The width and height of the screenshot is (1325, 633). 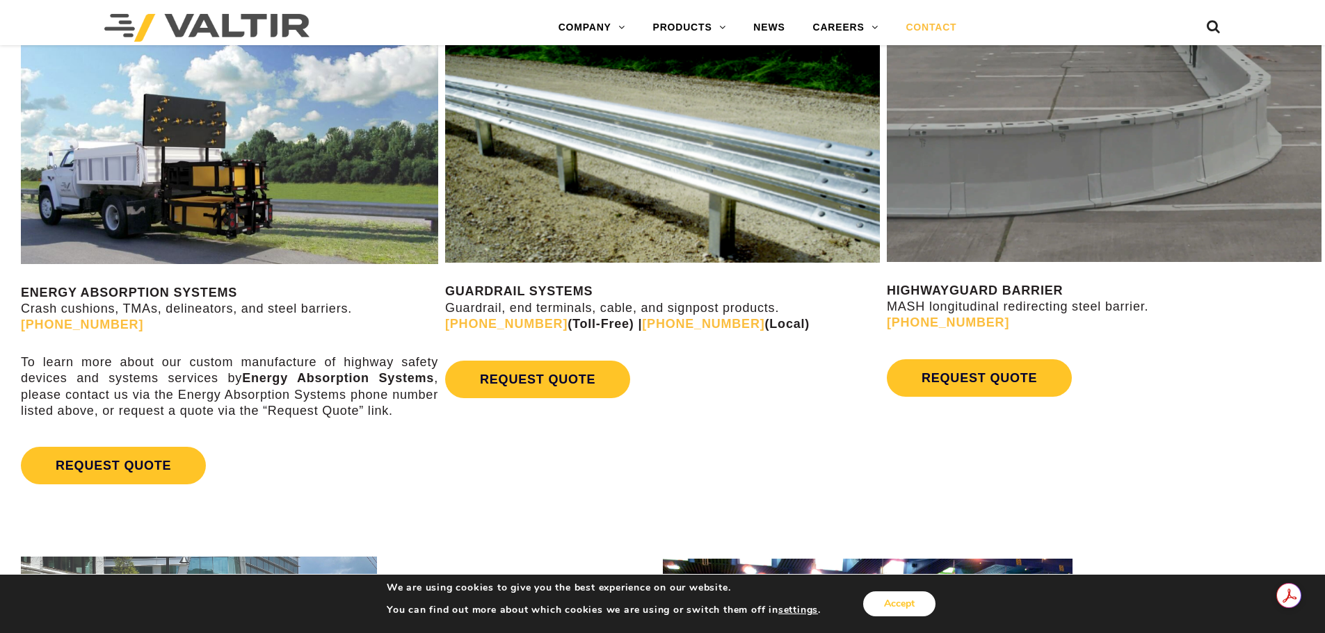 What do you see at coordinates (604, 611) in the screenshot?
I see `p: You can find out more about which cookies we are using or switch them off in .` at bounding box center [604, 611].